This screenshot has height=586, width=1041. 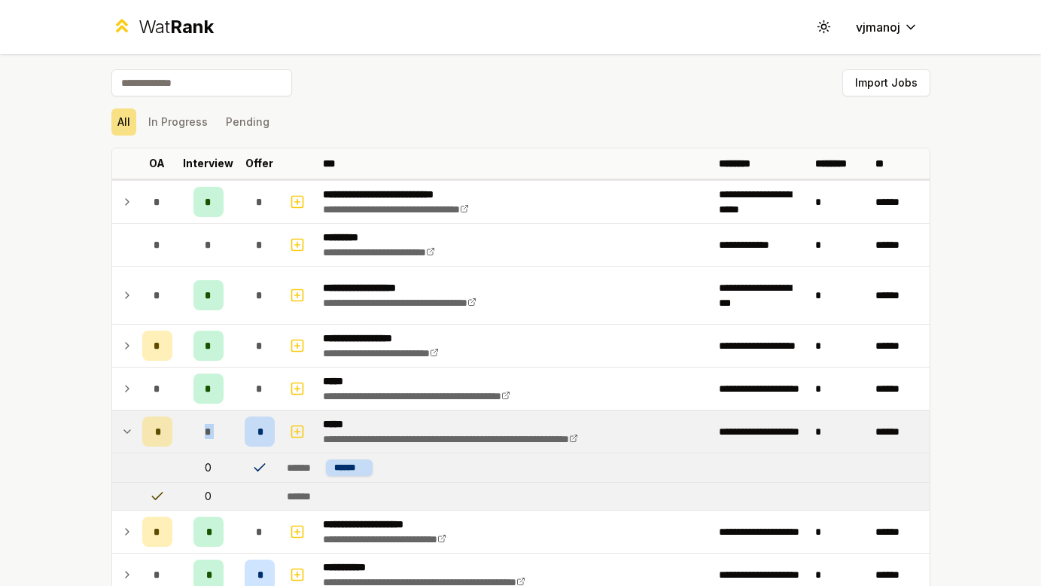 I want to click on button: All, so click(x=123, y=122).